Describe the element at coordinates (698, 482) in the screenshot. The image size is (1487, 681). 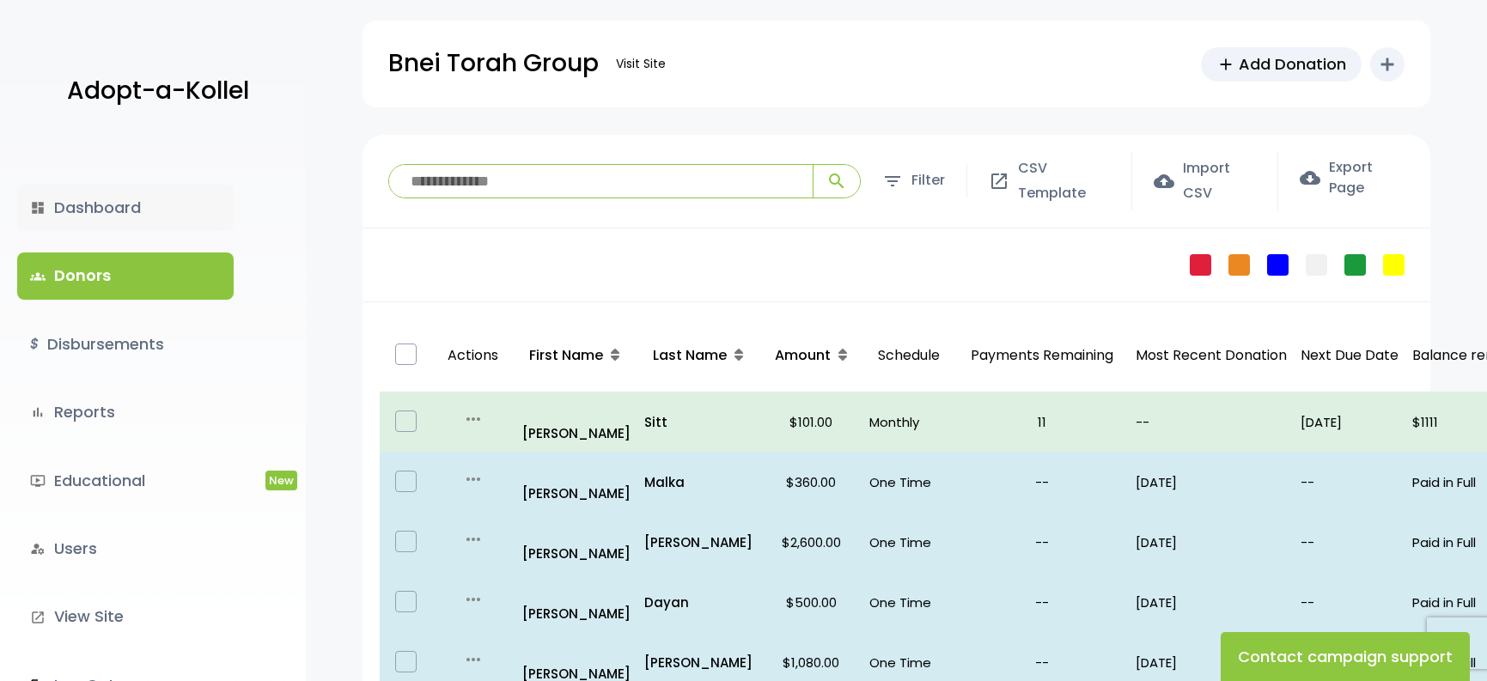
I see `a: Malka` at that location.